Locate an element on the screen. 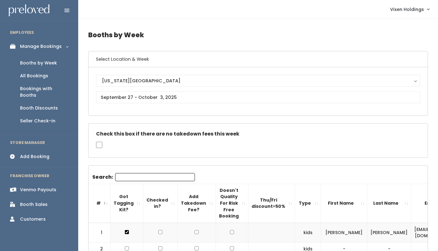 The height and width of the screenshot is (251, 438). div: Seller Check-in is located at coordinates (38, 121).